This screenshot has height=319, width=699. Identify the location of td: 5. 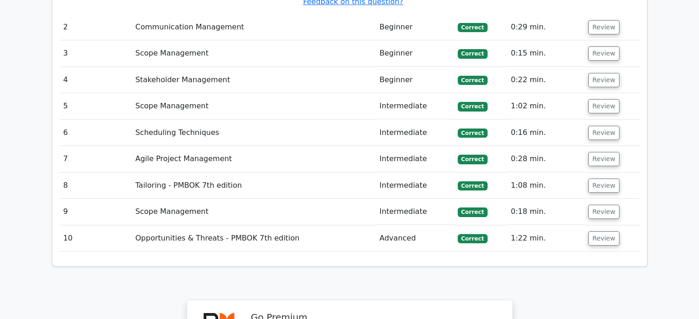
(96, 106).